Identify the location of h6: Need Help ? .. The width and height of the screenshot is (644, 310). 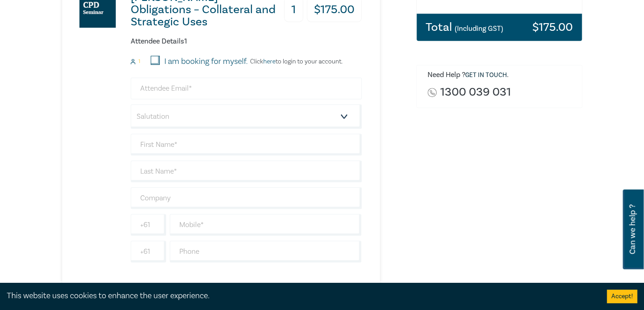
(501, 75).